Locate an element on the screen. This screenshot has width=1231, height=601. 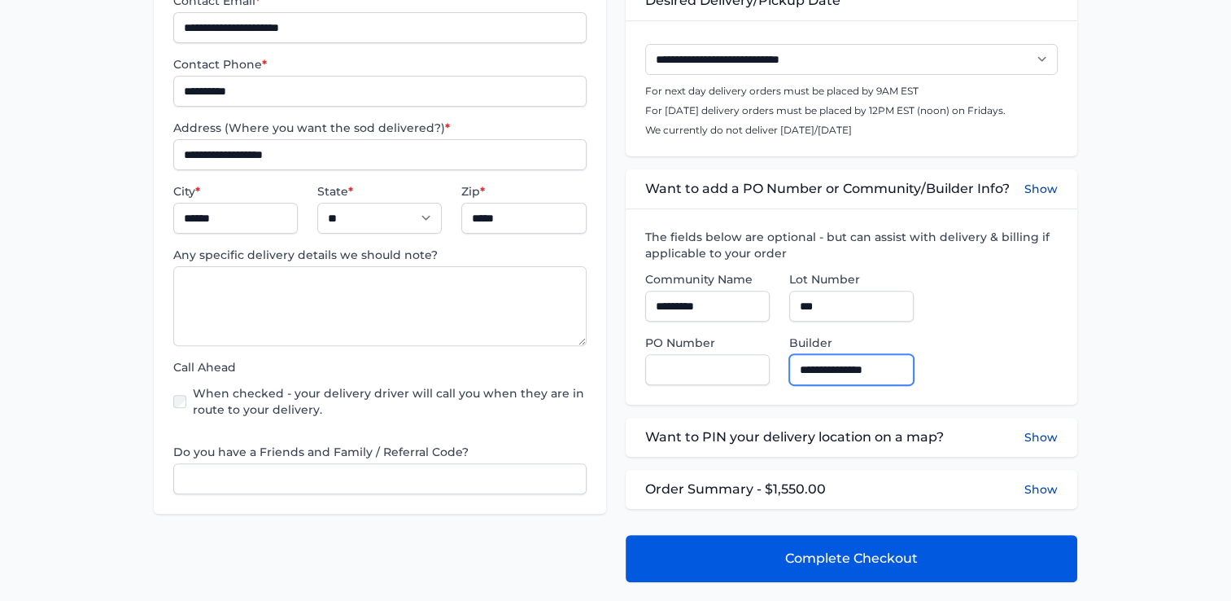
label: Zip is located at coordinates (523, 191).